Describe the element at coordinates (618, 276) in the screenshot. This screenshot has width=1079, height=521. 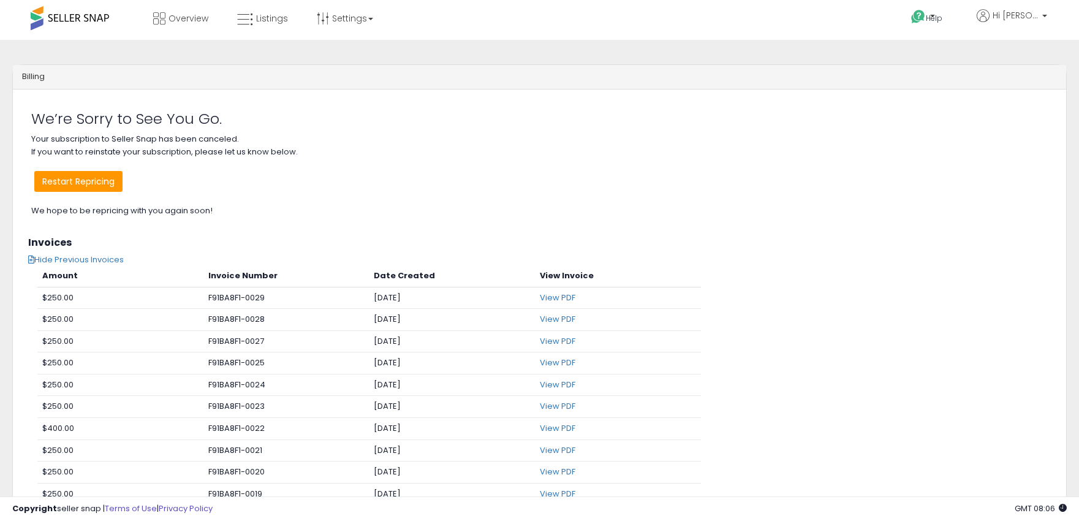
I see `th: View Invoice` at that location.